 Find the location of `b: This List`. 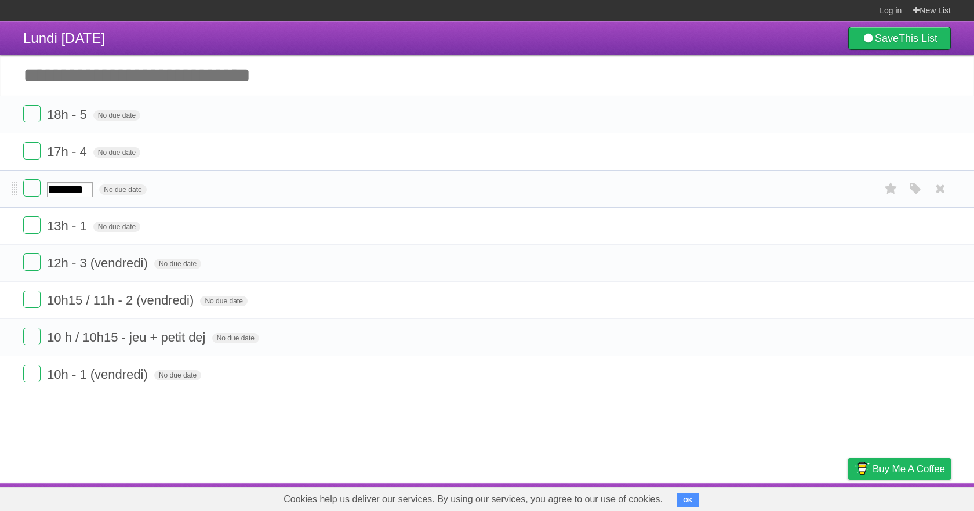

b: This List is located at coordinates (918, 38).